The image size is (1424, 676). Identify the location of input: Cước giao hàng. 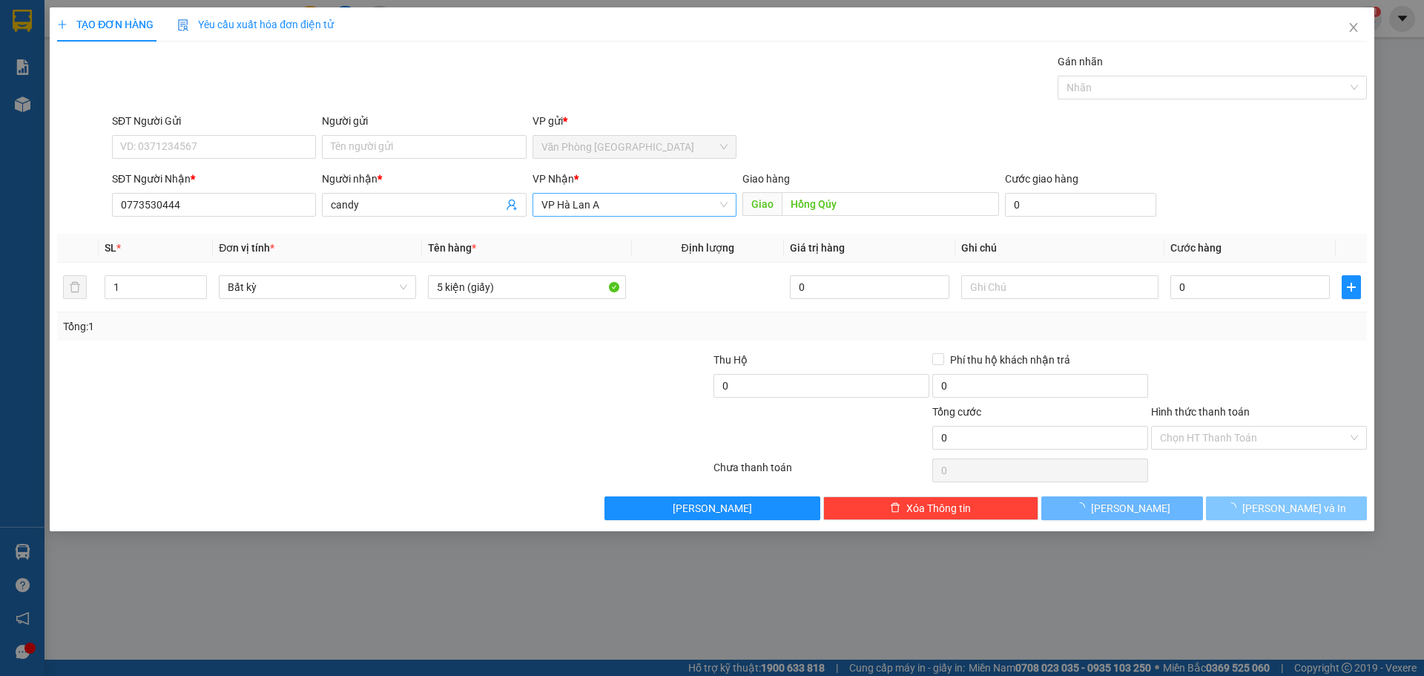
(1081, 205).